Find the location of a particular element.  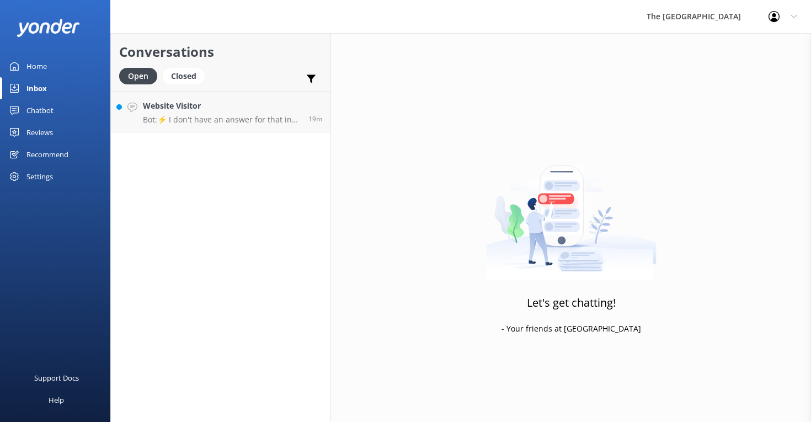

a: Website VisitorBot:⚡ I don't have an answer for that in my knowledge base. Please try and rephras... is located at coordinates (221, 111).